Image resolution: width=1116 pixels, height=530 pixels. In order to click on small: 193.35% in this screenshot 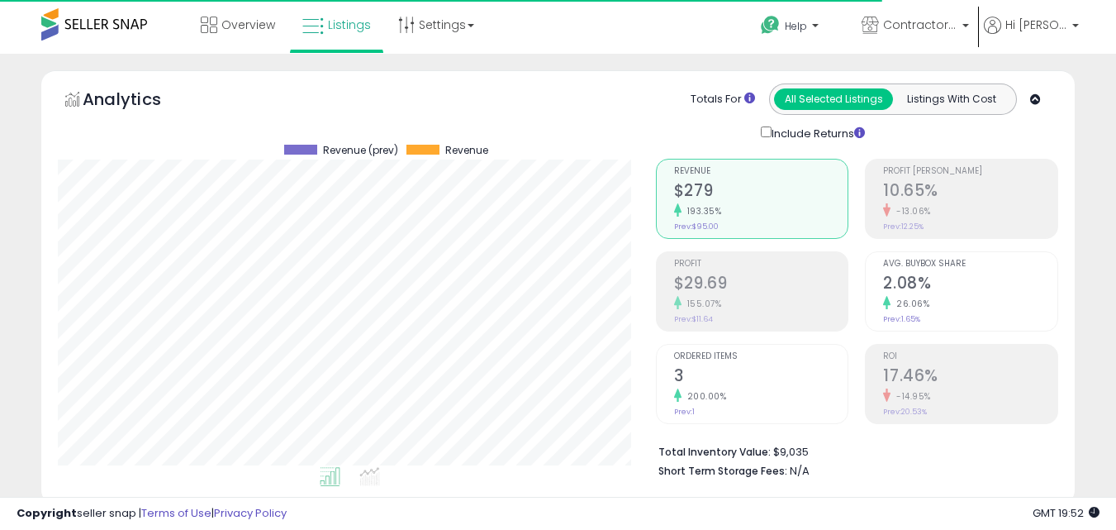, I will do `click(702, 211)`.